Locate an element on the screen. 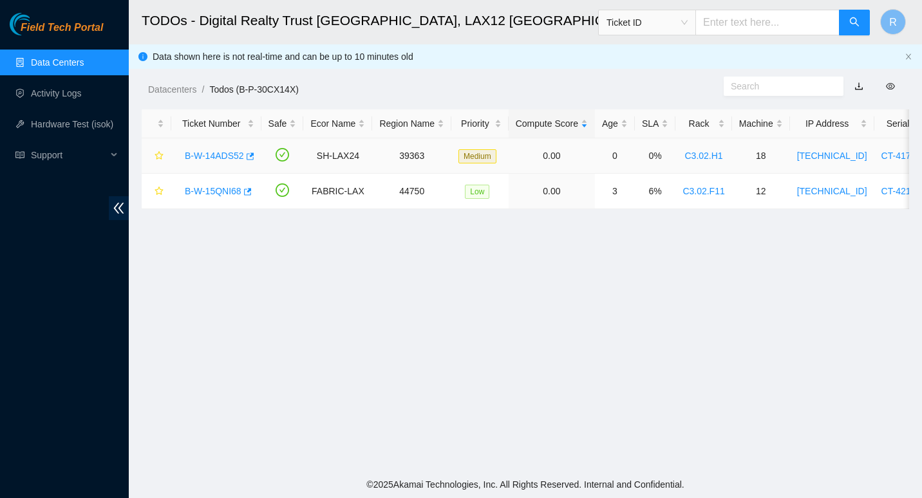 The image size is (922, 498). td: 0 is located at coordinates (615, 156).